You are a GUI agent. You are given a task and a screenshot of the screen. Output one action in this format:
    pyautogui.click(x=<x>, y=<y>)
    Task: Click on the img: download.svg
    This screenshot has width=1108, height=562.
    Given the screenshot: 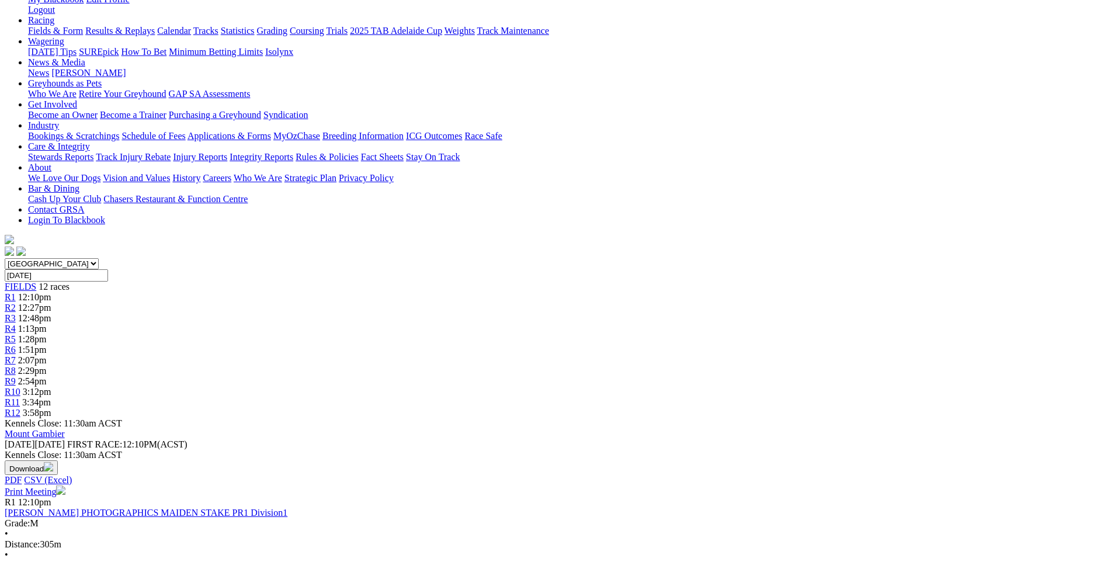 What is the action you would take?
    pyautogui.click(x=48, y=467)
    